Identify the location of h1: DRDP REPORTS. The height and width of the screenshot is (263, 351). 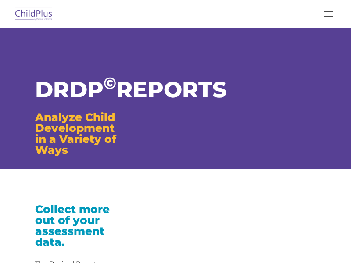
(83, 90).